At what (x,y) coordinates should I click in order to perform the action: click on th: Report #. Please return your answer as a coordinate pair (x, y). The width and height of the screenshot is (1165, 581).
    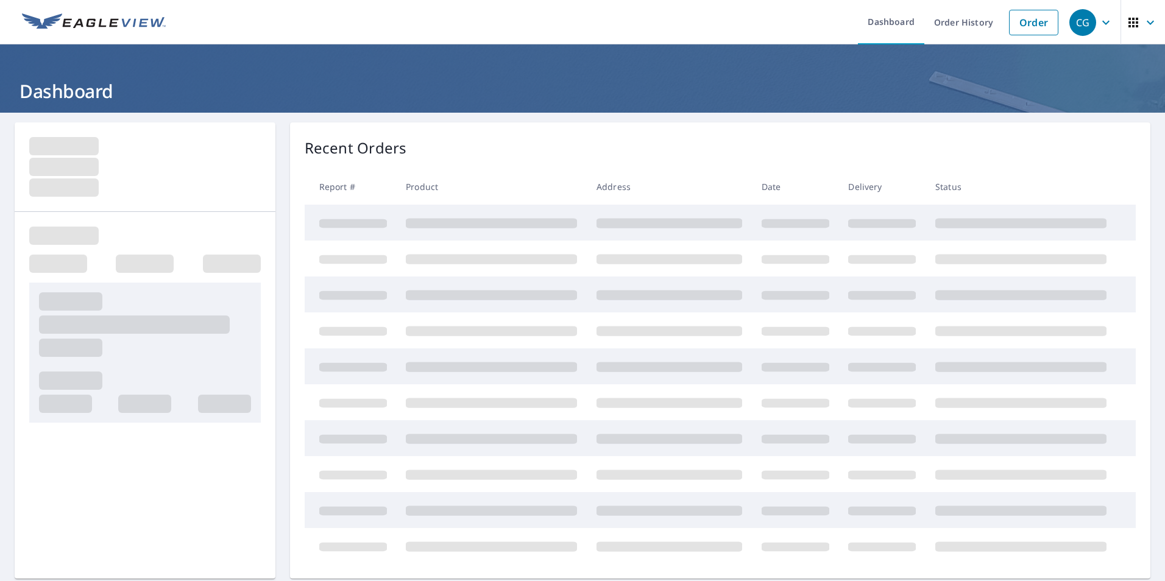
    Looking at the image, I should click on (350, 186).